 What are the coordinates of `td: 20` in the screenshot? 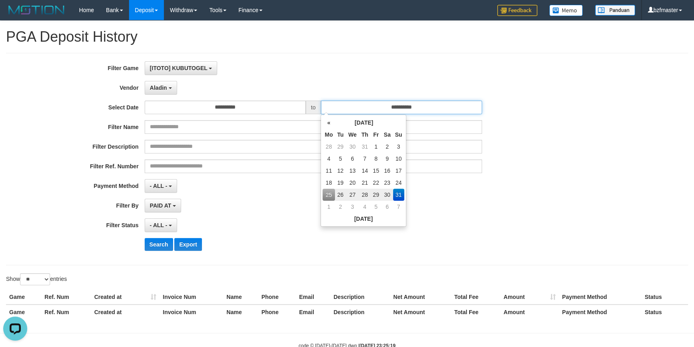 It's located at (352, 183).